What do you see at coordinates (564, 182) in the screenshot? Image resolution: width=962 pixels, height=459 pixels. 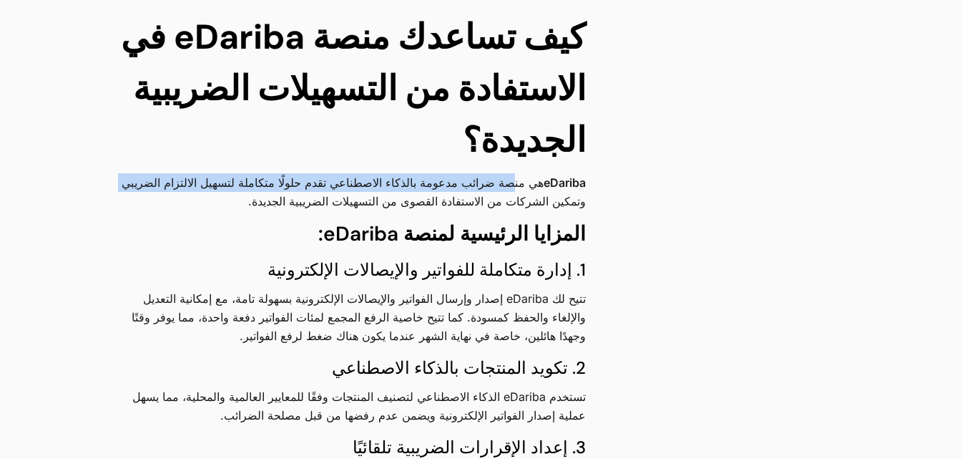 I see `a: eDariba` at bounding box center [564, 182].